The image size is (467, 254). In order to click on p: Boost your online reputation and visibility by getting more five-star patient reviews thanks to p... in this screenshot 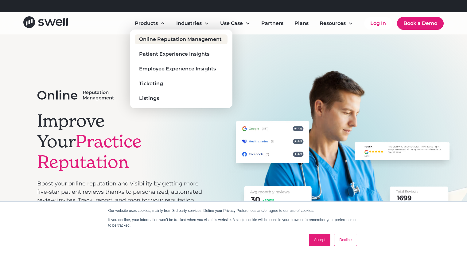, I will do `click(120, 196)`.